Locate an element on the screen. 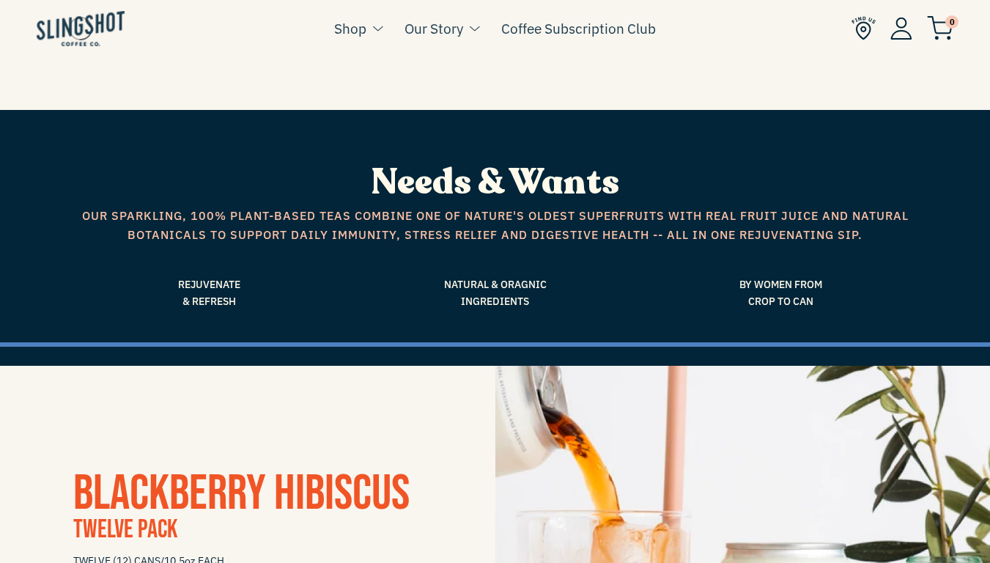 The width and height of the screenshot is (990, 563). span: Natural & Oragnic Ingredients is located at coordinates (495, 292).